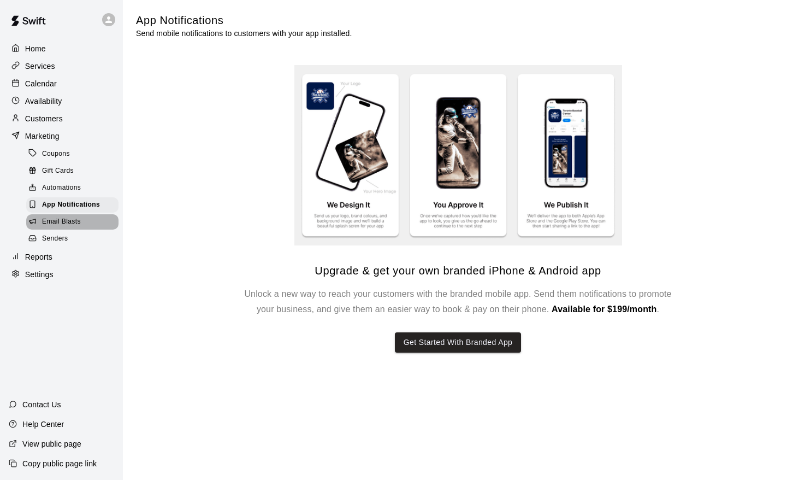 Image resolution: width=793 pixels, height=480 pixels. I want to click on div: Automations, so click(72, 188).